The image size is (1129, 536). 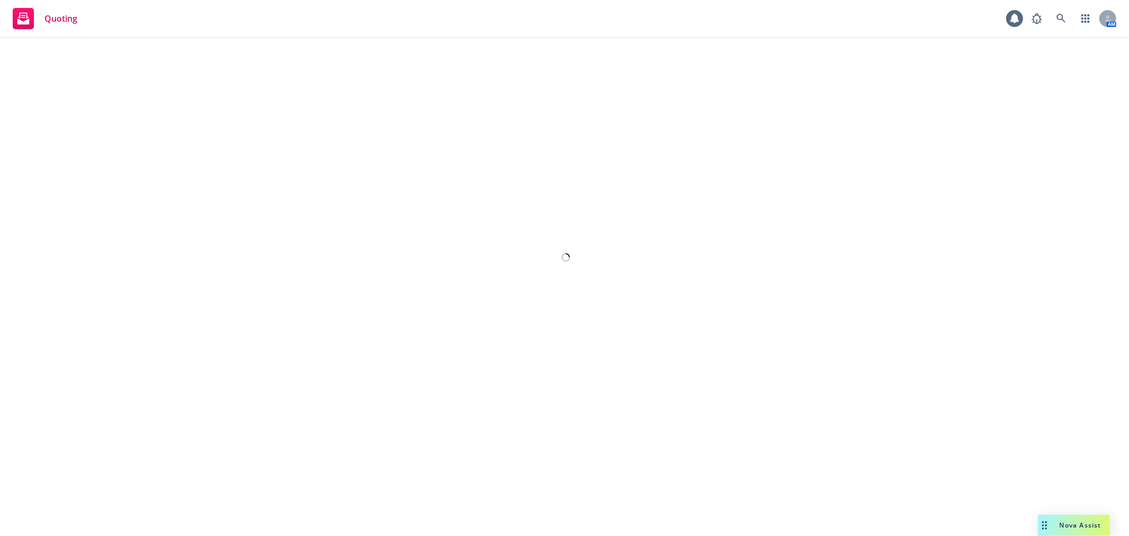 I want to click on button: Nova Assist, so click(x=1074, y=525).